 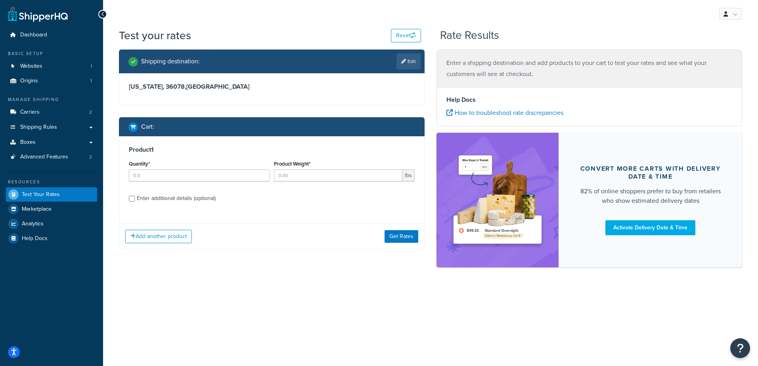 I want to click on div: Convert more carts with delivery date & time, so click(x=650, y=173).